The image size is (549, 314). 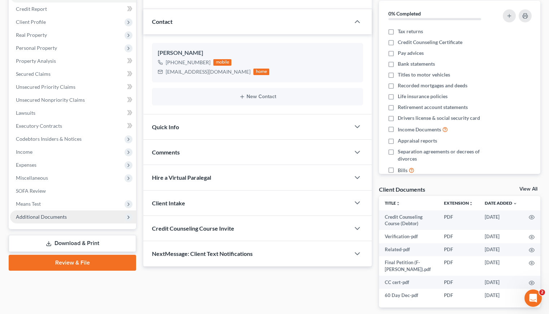 What do you see at coordinates (433, 107) in the screenshot?
I see `span: Retirement account statements` at bounding box center [433, 107].